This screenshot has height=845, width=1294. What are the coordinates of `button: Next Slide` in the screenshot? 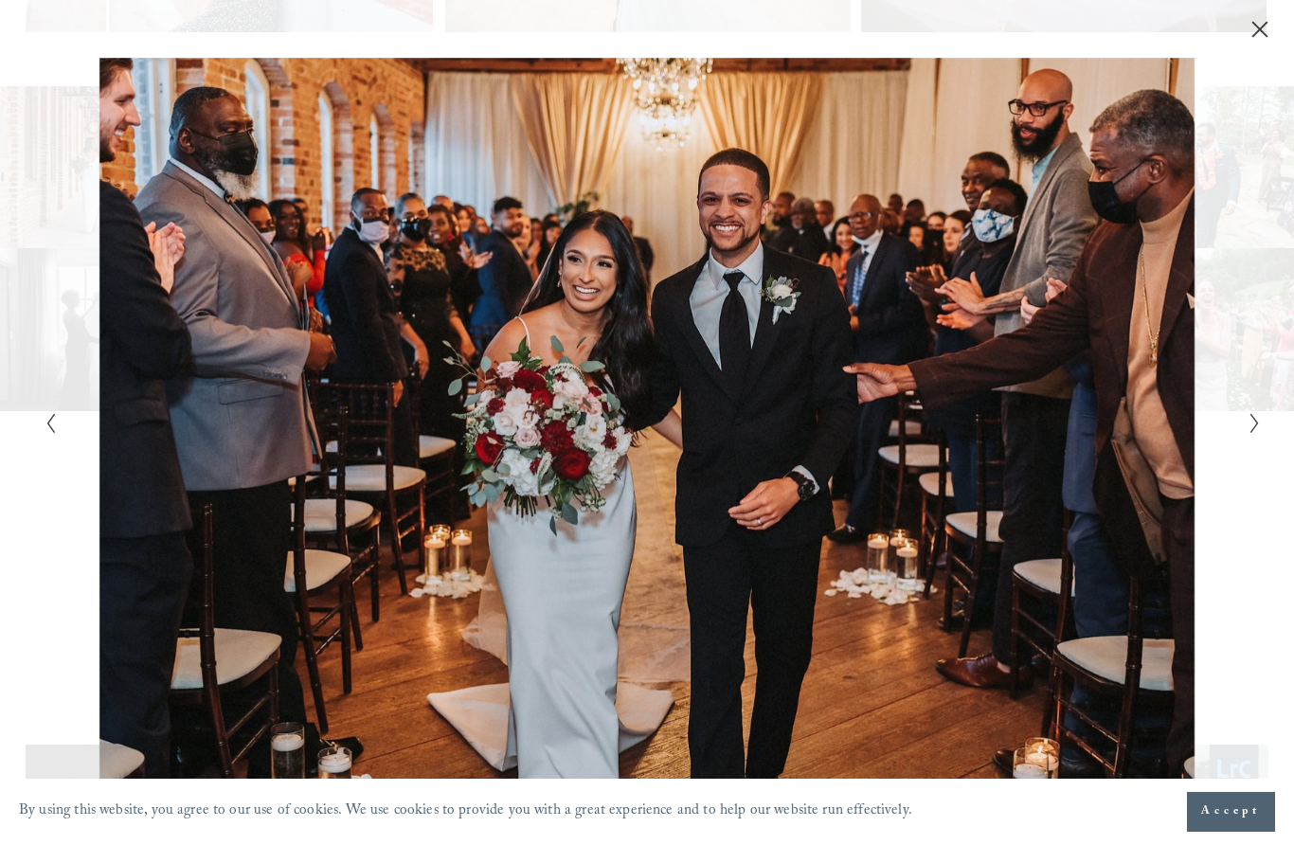 It's located at (1248, 422).